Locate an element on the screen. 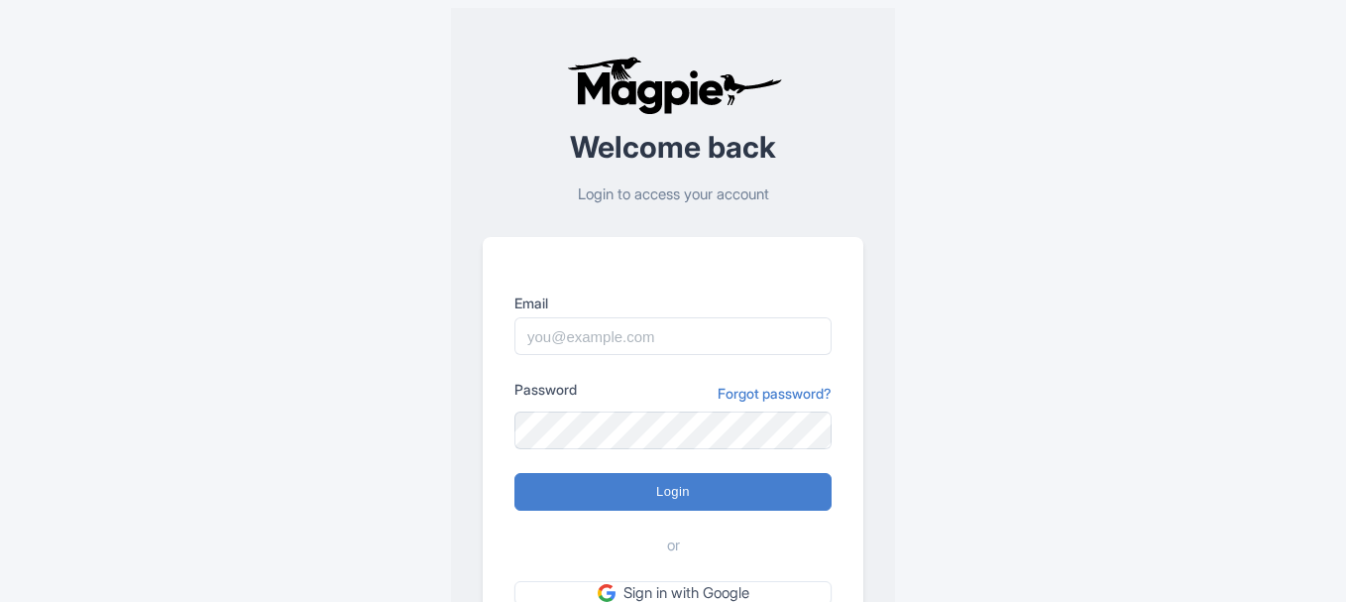 The width and height of the screenshot is (1346, 602). label: Email is located at coordinates (673, 302).